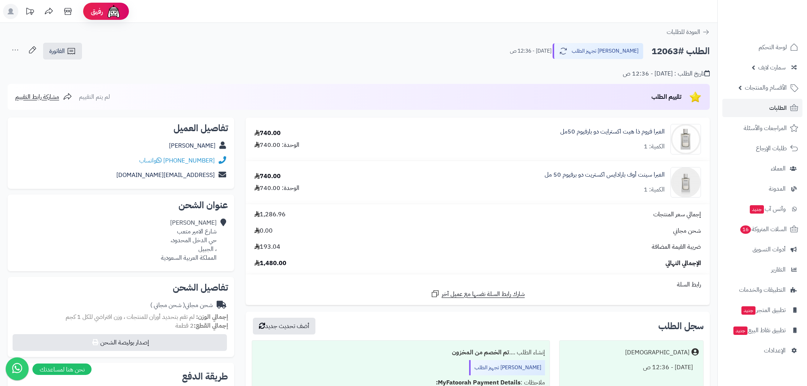 This screenshot has height=386, width=807. Describe the element at coordinates (777, 189) in the screenshot. I see `span: المدونة` at that location.